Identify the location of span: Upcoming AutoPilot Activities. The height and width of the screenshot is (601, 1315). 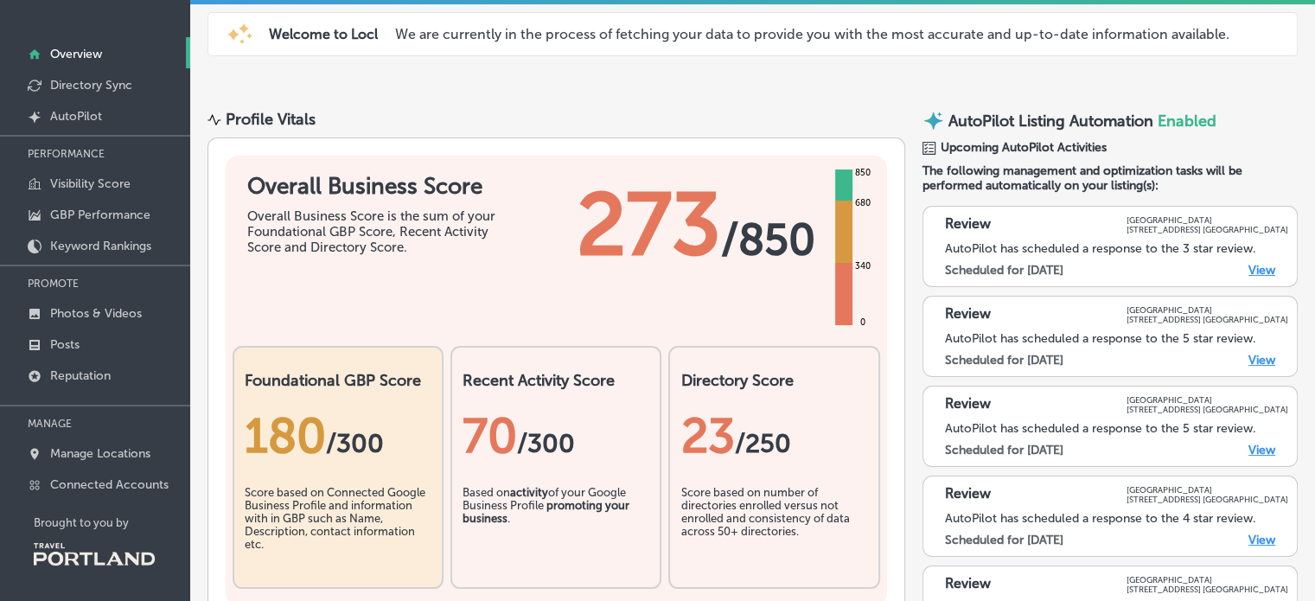
(1023, 147).